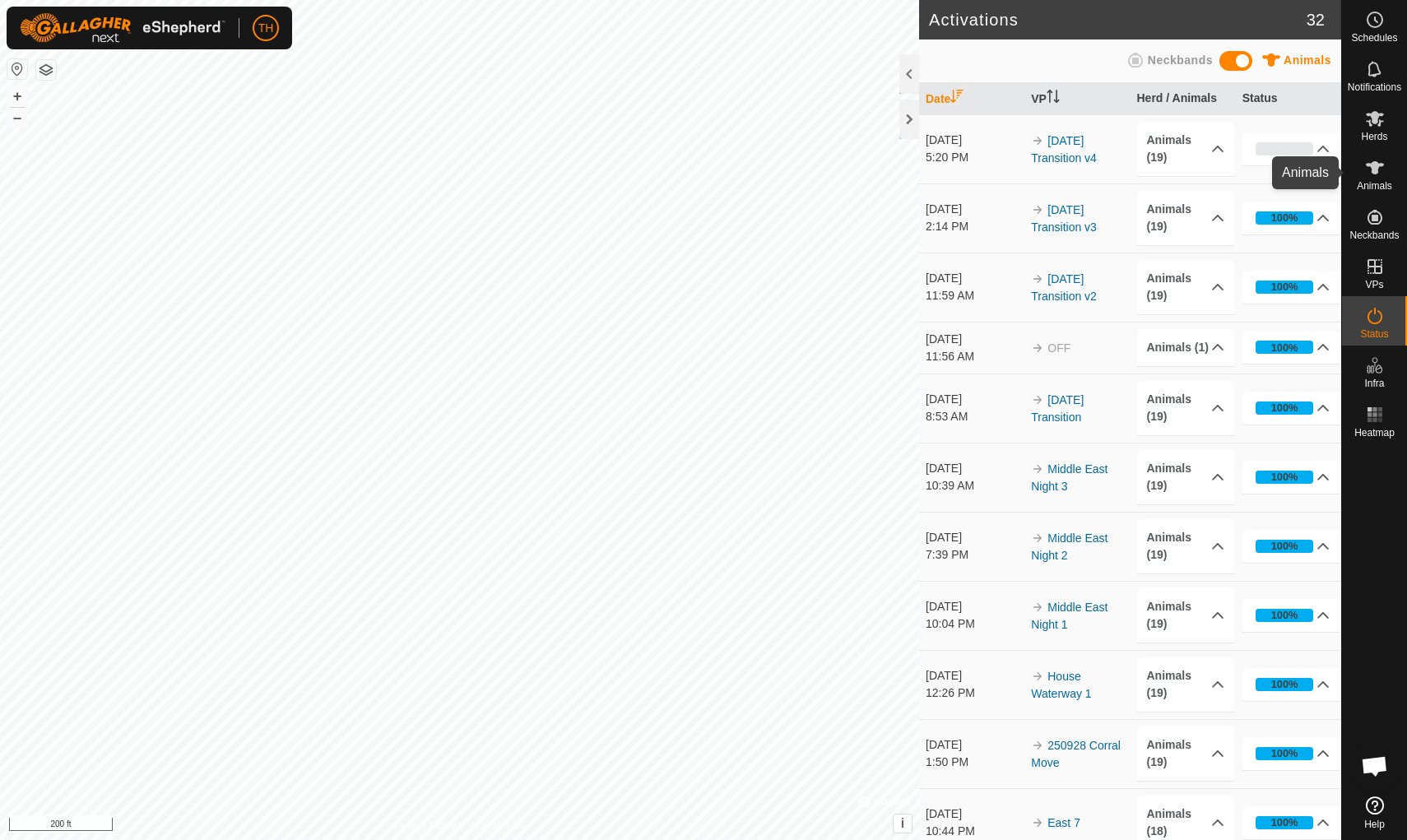 Image resolution: width=1407 pixels, height=840 pixels. Describe the element at coordinates (972, 99) in the screenshot. I see `th: Date` at that location.